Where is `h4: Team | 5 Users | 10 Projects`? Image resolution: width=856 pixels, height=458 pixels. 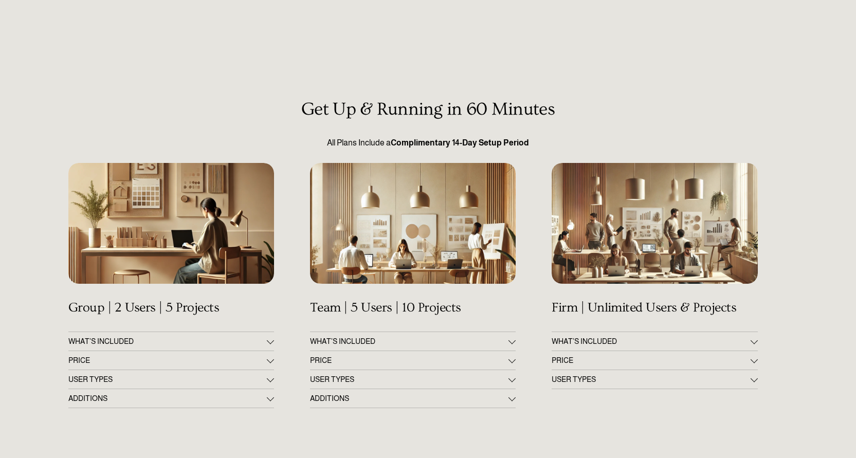
h4: Team | 5 Users | 10 Projects is located at coordinates (413, 308).